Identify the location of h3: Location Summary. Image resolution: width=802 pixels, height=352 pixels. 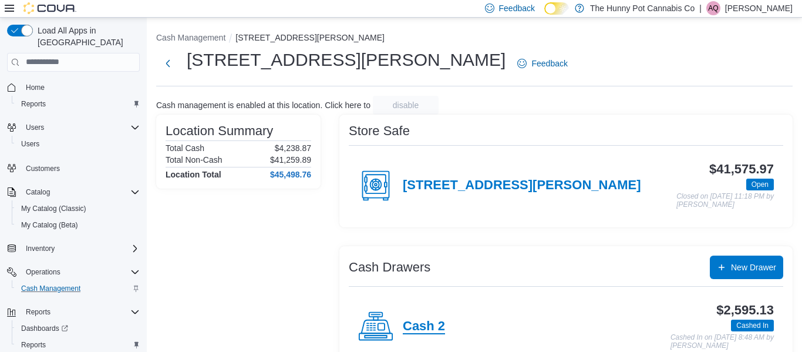
(219, 131).